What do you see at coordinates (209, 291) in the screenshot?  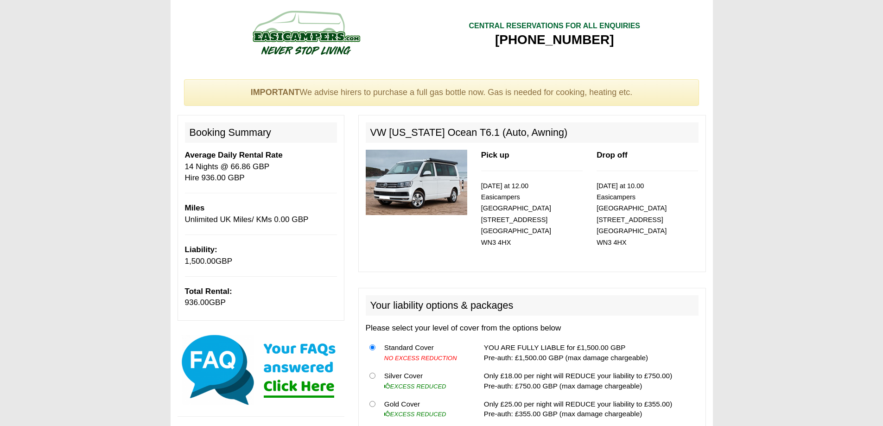 I see `b: Total Rental:` at bounding box center [209, 291].